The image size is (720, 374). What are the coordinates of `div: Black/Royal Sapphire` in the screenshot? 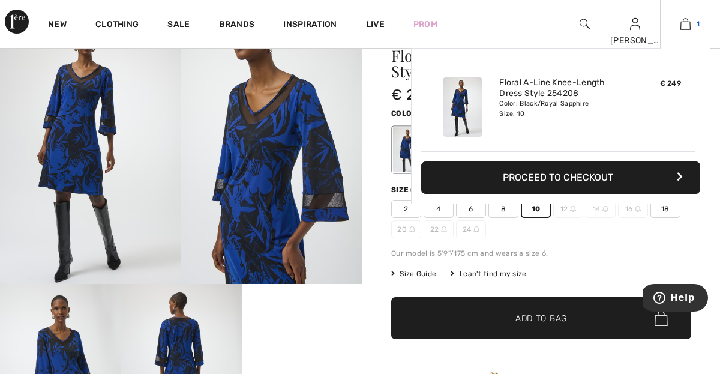 It's located at (408, 149).